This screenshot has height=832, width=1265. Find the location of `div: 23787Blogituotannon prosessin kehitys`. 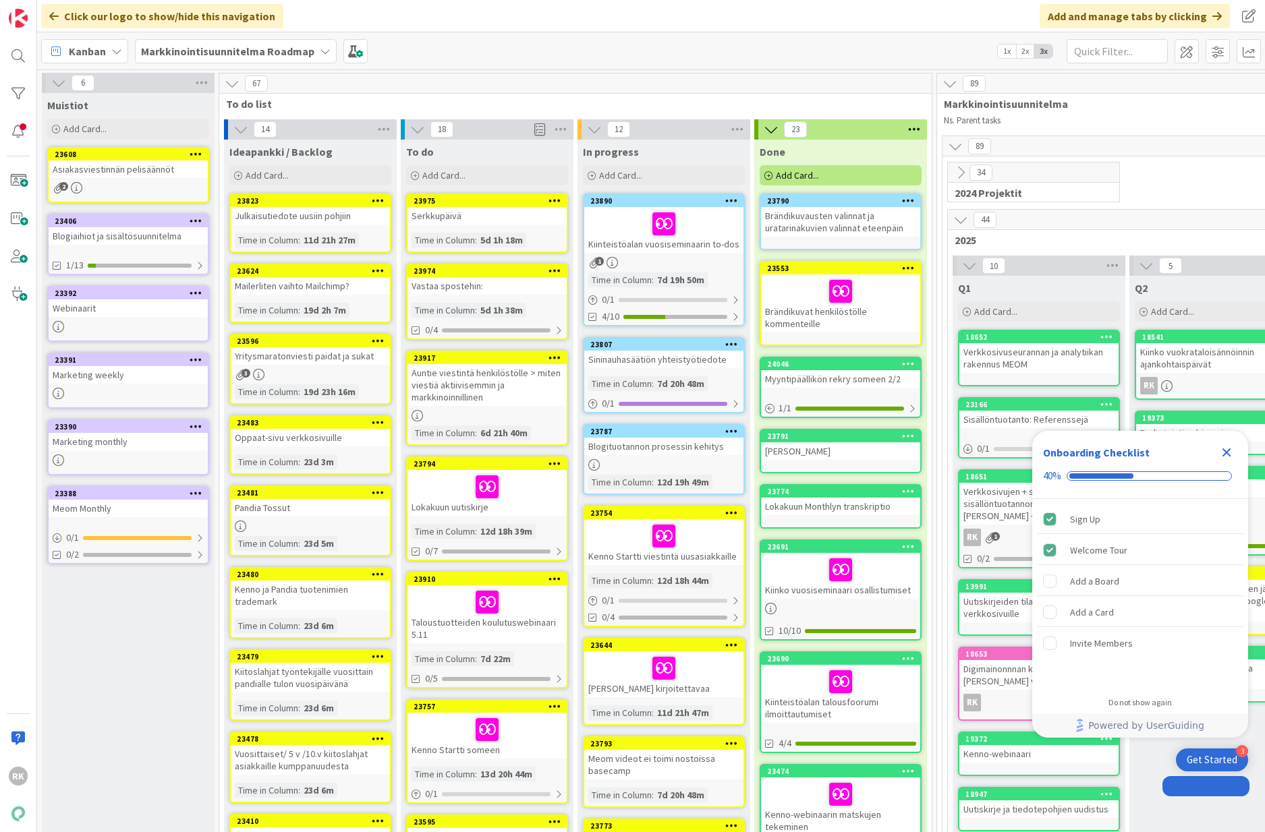

div: 23787Blogituotannon prosessin kehitys is located at coordinates (664, 440).